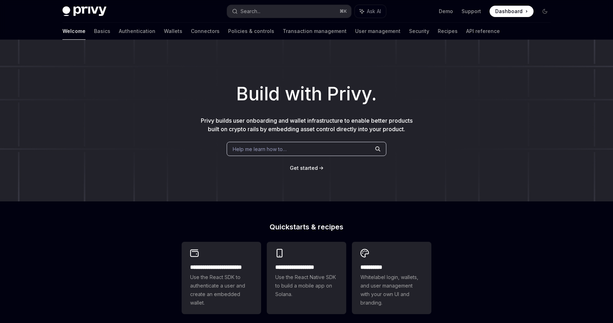 This screenshot has width=613, height=323. What do you see at coordinates (74, 31) in the screenshot?
I see `a: Welcome` at bounding box center [74, 31].